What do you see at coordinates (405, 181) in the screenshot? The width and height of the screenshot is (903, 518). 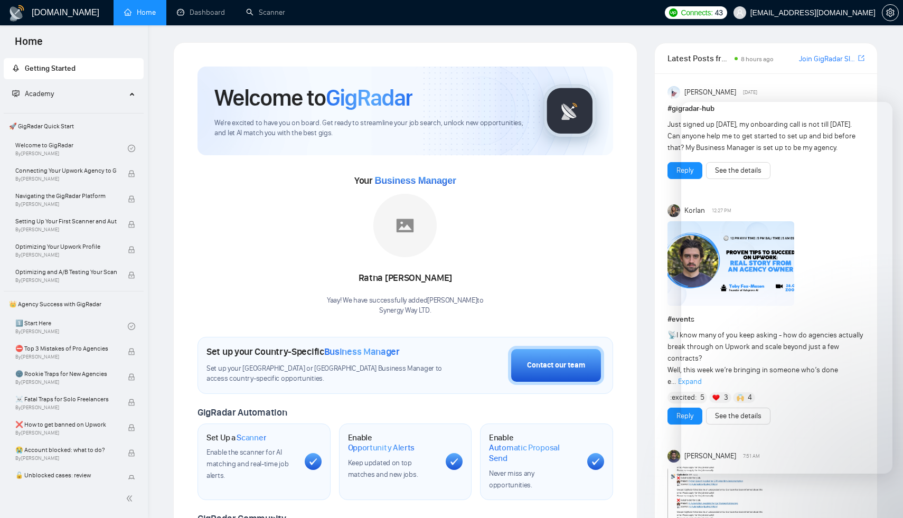 I see `span: Your` at bounding box center [405, 181].